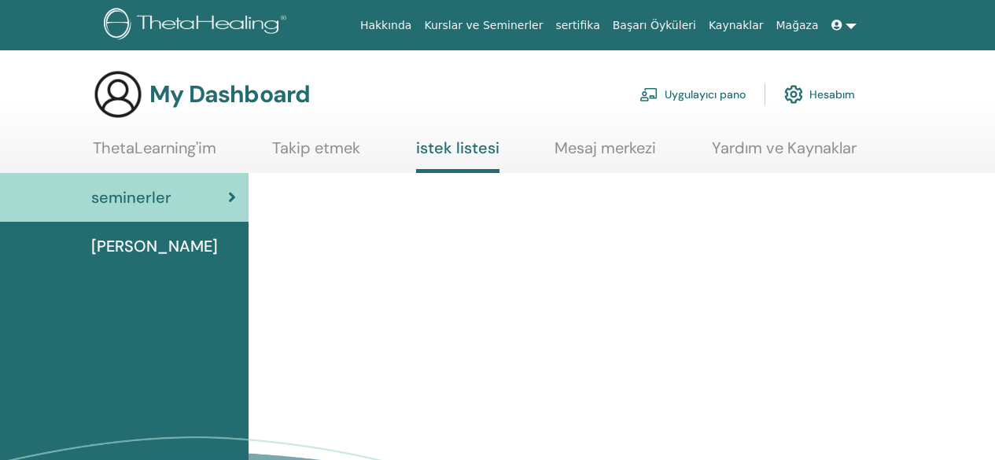 The image size is (995, 460). What do you see at coordinates (692, 94) in the screenshot?
I see `a: Uygulayıcı pano` at bounding box center [692, 94].